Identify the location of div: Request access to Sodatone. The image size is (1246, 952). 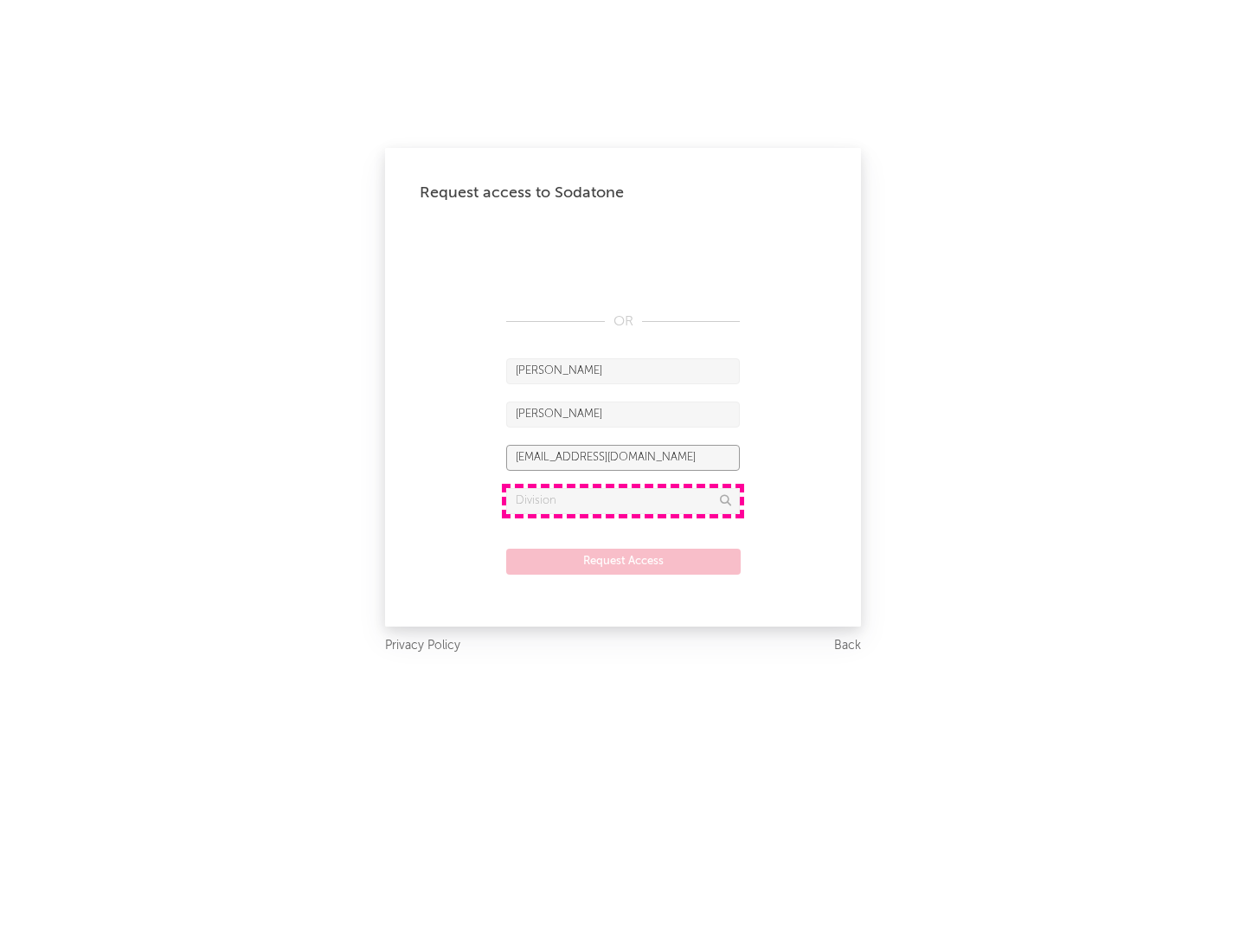
(623, 193).